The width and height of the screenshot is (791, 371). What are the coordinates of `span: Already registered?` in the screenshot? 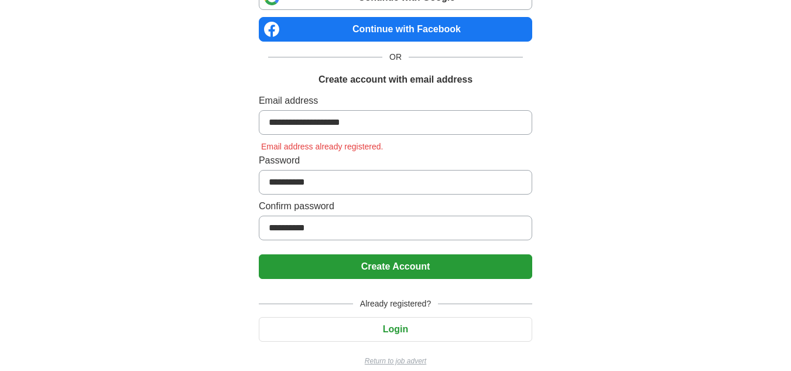 It's located at (395, 303).